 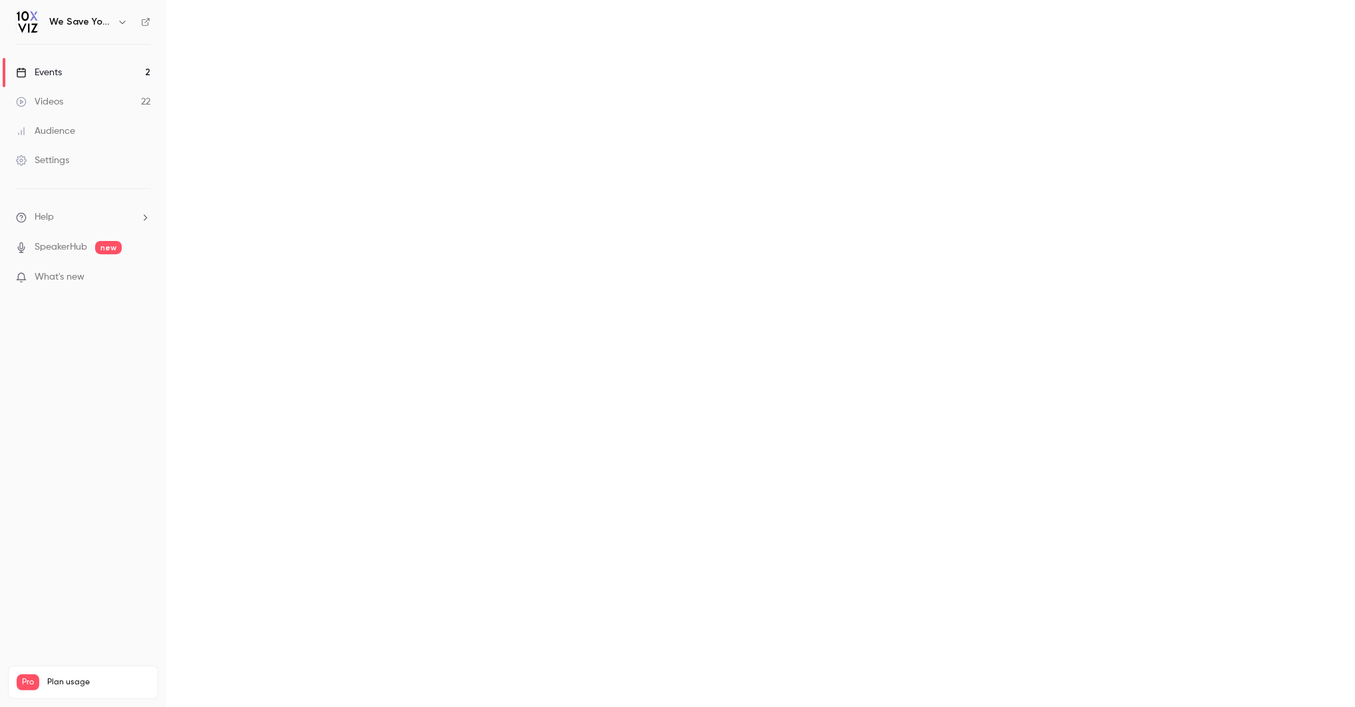 What do you see at coordinates (43, 160) in the screenshot?
I see `div: Settings` at bounding box center [43, 160].